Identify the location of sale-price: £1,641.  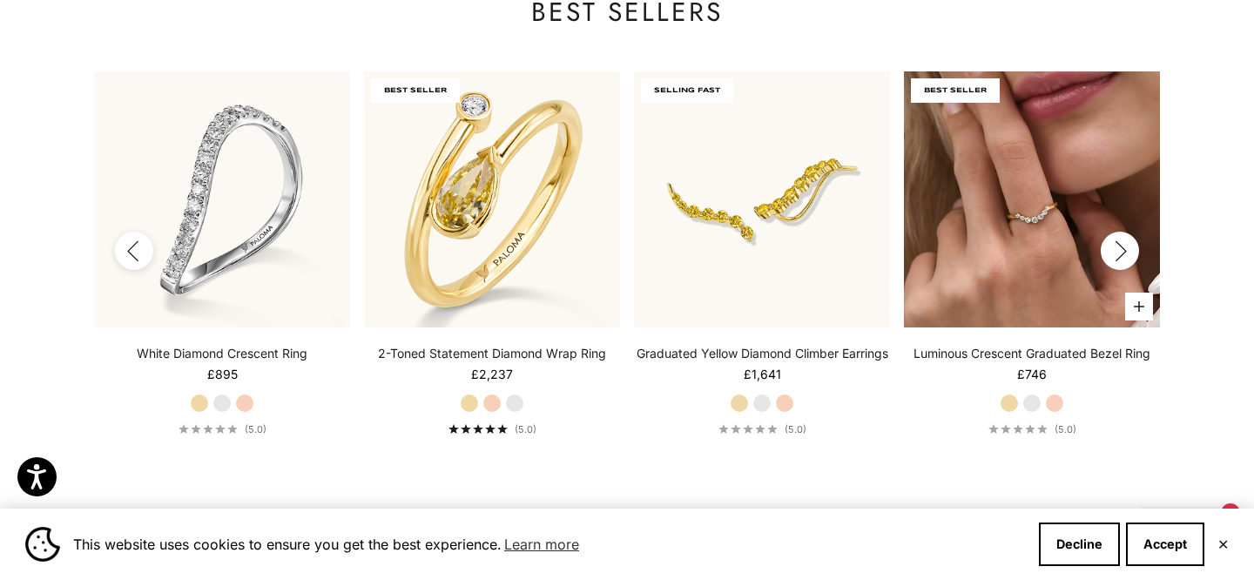
(762, 374).